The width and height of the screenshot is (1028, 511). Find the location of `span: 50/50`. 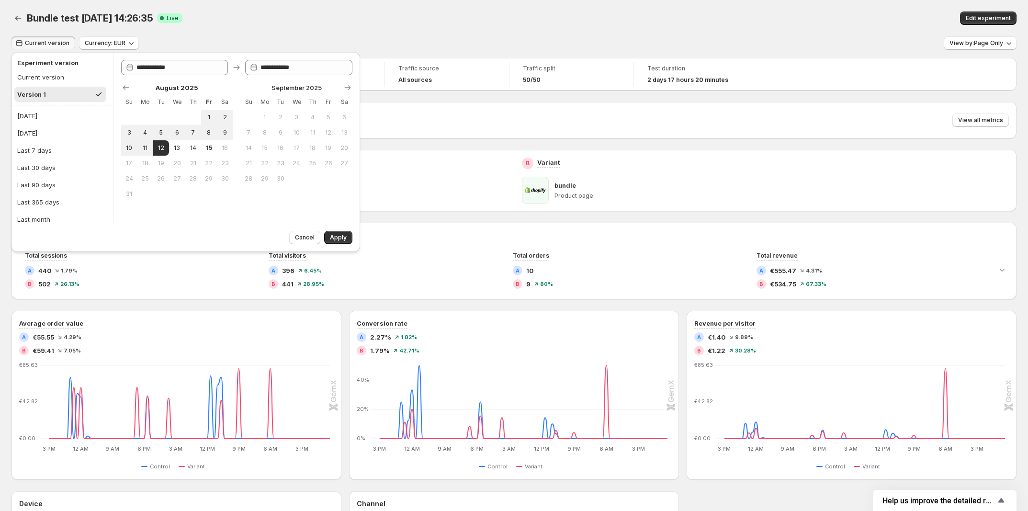

span: 50/50 is located at coordinates (531, 80).